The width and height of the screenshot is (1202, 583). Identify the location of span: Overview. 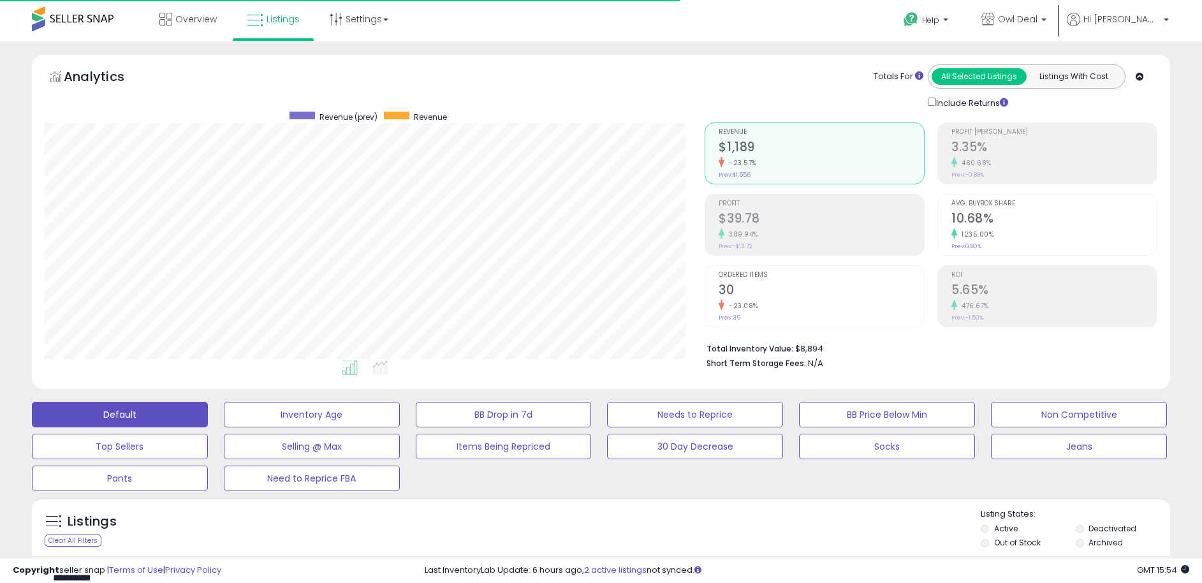
(196, 19).